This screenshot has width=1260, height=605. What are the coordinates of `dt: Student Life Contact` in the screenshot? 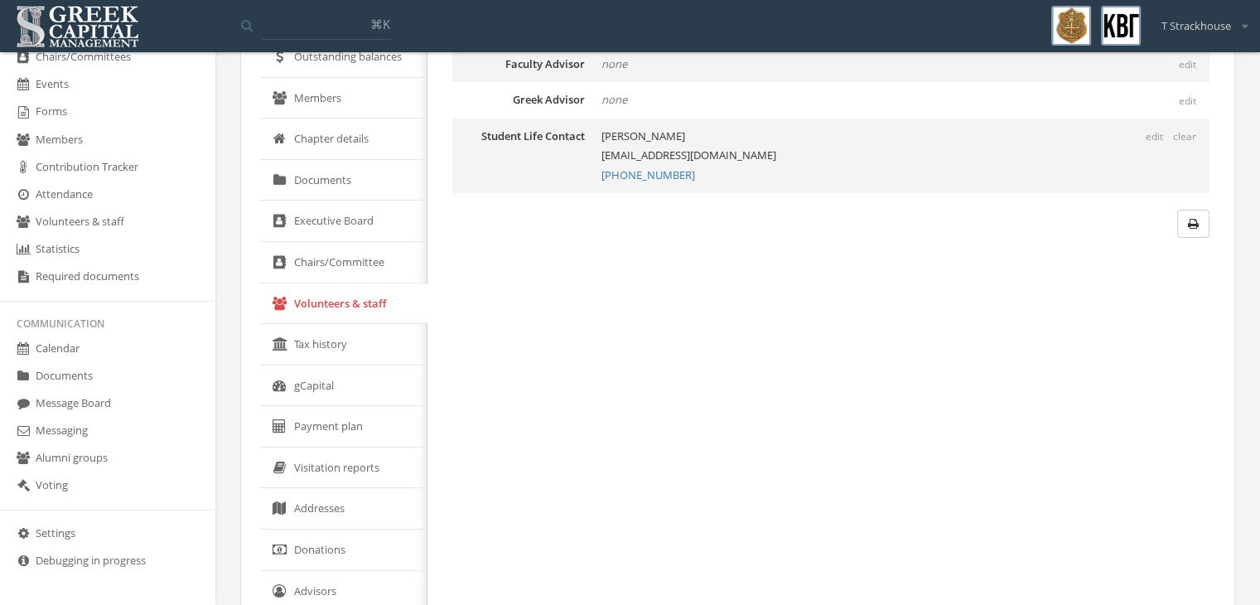 It's located at (518, 135).